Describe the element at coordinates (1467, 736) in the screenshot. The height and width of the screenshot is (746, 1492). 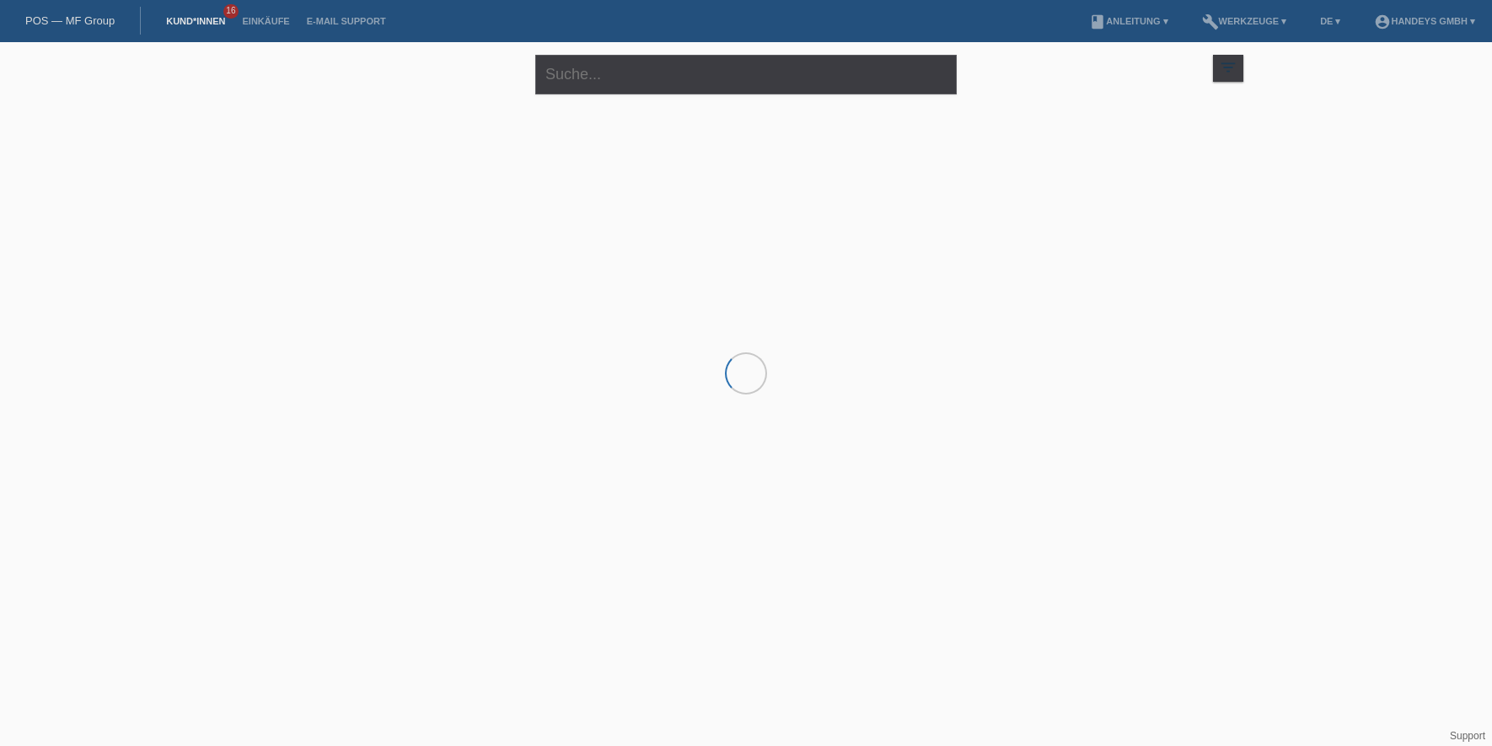
I see `a: Support` at that location.